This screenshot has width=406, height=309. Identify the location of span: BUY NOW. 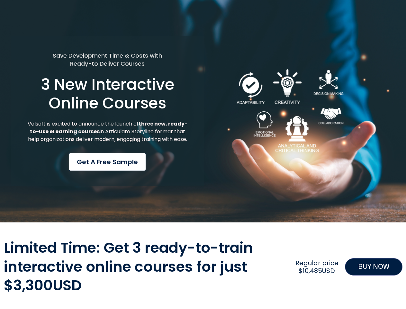
(374, 267).